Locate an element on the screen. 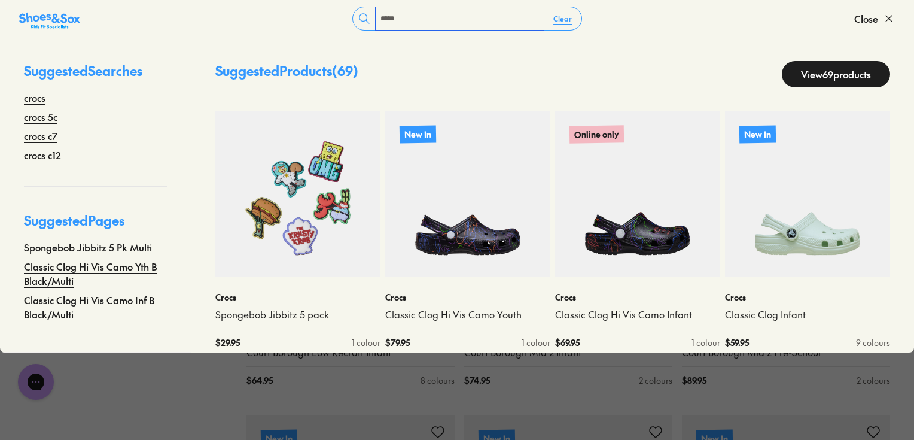 The width and height of the screenshot is (914, 440). a: crocs c7 is located at coordinates (41, 136).